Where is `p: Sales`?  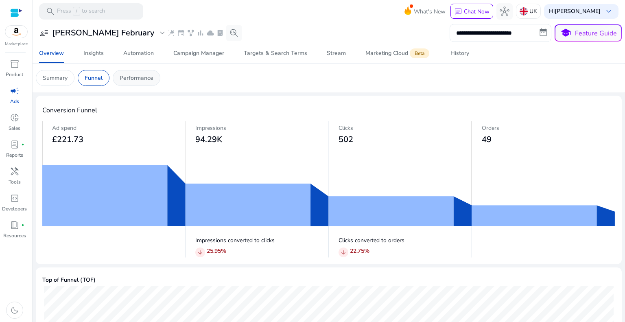
p: Sales is located at coordinates (14, 128).